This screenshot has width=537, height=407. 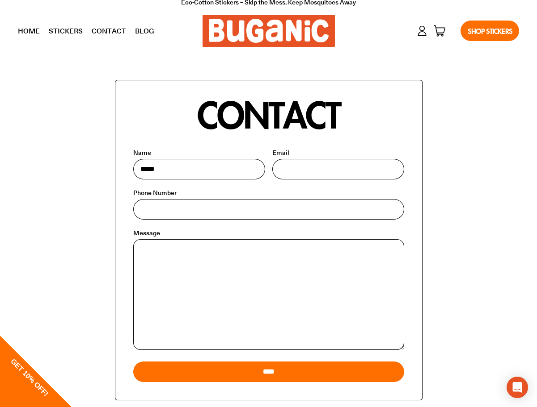 What do you see at coordinates (109, 31) in the screenshot?
I see `a: Contact` at bounding box center [109, 31].